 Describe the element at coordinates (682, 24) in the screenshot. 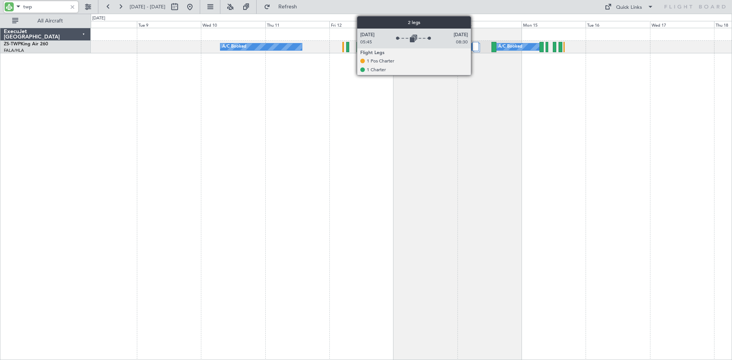

I see `div: Wed 17` at that location.